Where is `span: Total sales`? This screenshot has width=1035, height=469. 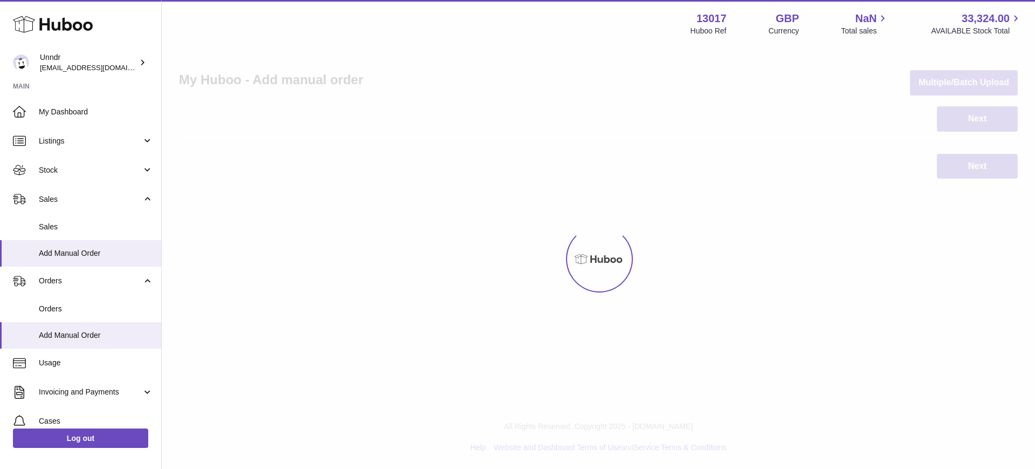
span: Total sales is located at coordinates (865, 31).